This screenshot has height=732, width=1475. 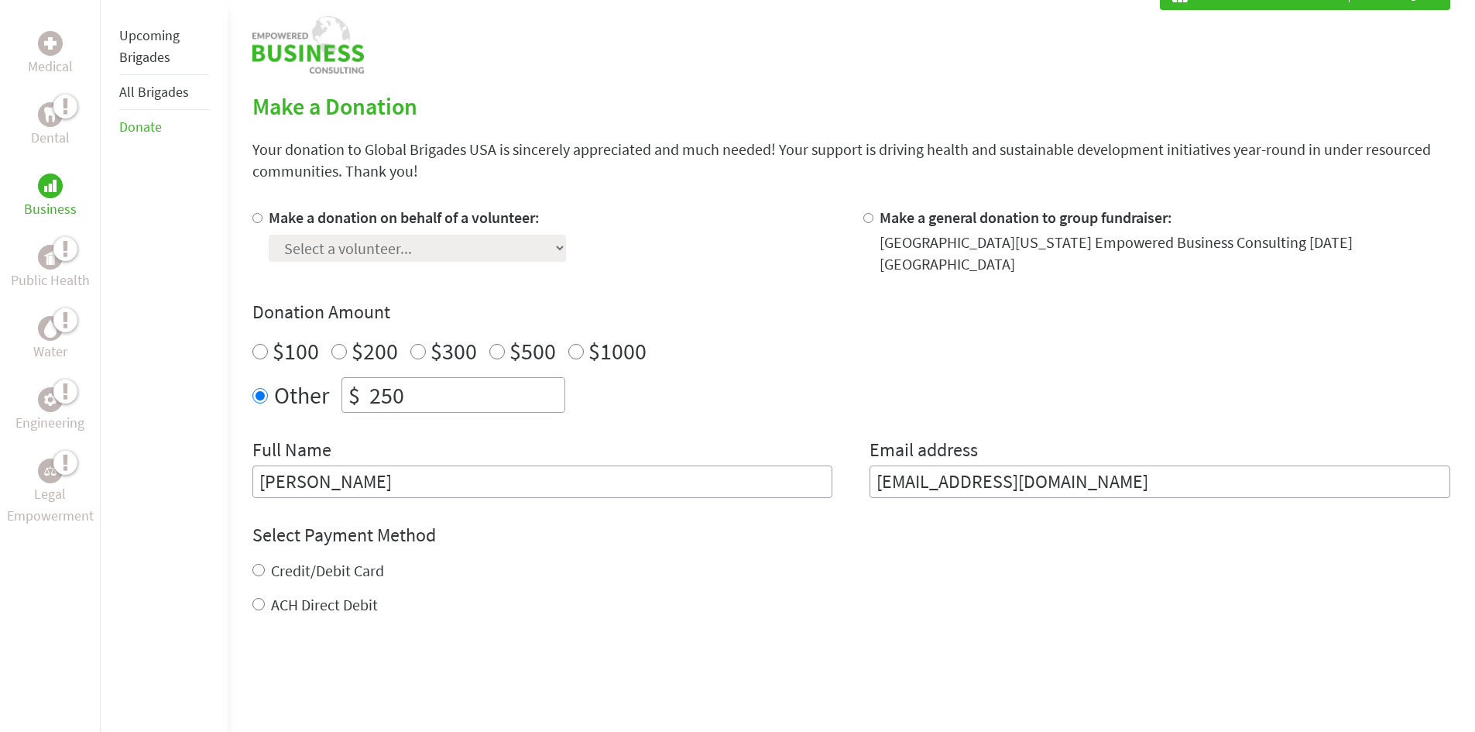 I want to click on div: Dental, so click(x=50, y=115).